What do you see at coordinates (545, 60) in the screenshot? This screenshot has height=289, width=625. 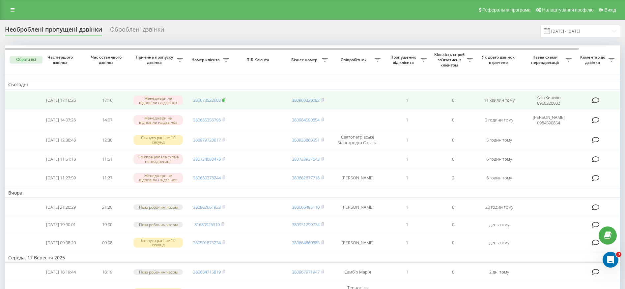 I see `span: Назва схеми переадресації` at bounding box center [545, 60].